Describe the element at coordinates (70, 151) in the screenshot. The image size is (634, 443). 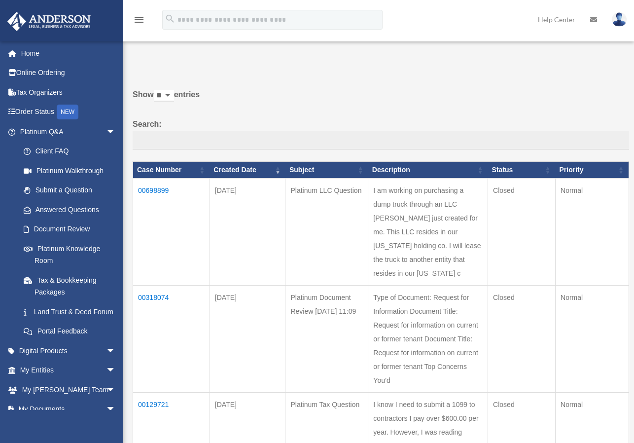
I see `a: Client FAQ` at that location.